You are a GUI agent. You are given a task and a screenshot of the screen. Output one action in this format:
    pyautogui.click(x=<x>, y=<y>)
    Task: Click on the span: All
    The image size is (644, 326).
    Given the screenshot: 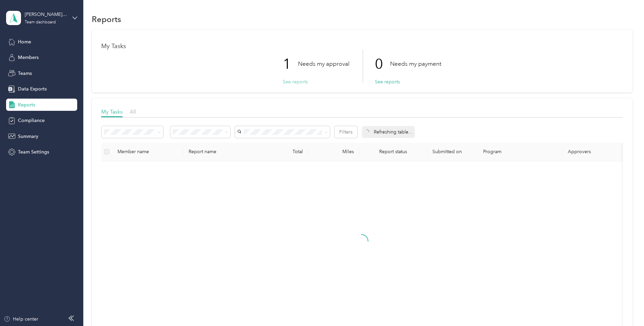 What is the action you would take?
    pyautogui.click(x=133, y=111)
    